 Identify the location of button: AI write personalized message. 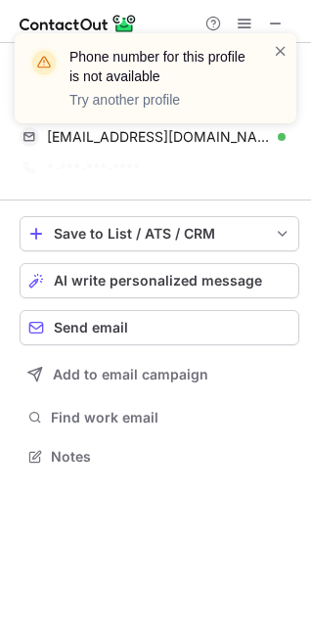
(159, 281).